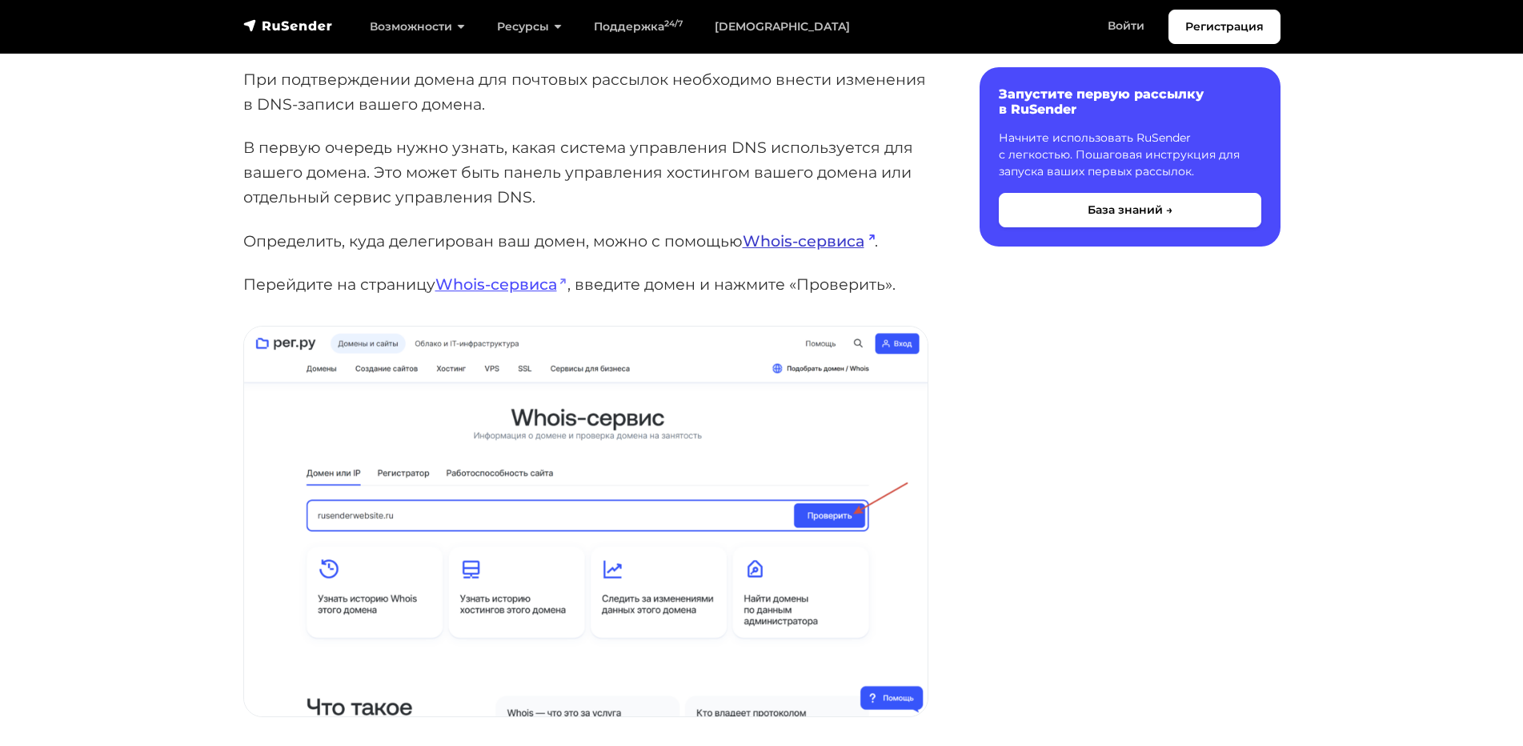  What do you see at coordinates (586, 91) in the screenshot?
I see `p: При подтверждении домена для почтовых рассылок необходимо внести изменения в DNS-записи вашего до...` at bounding box center [586, 91].